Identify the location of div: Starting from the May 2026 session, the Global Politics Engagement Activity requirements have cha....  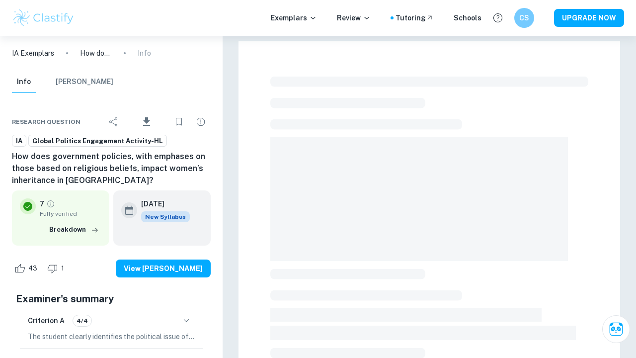
(165, 217).